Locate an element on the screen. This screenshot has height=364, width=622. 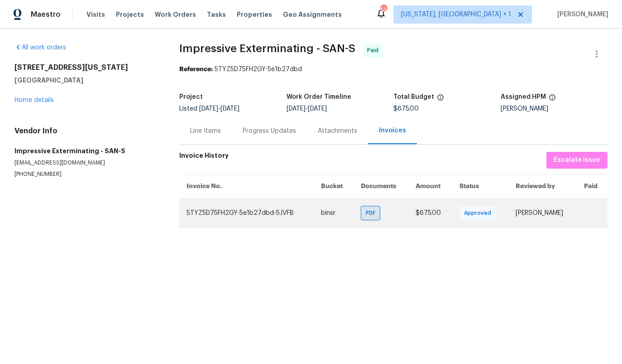
span: Tasks is located at coordinates (217, 14).